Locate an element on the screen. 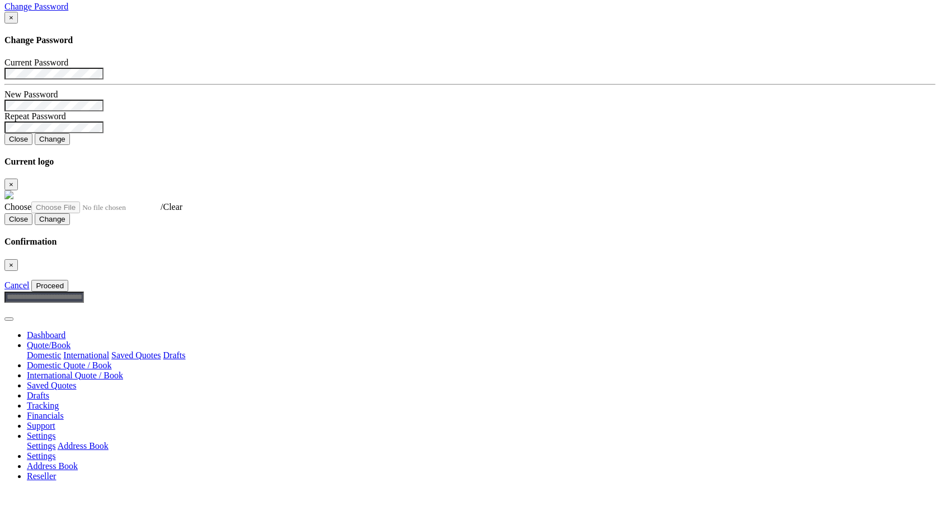  label: New Password is located at coordinates (31, 94).